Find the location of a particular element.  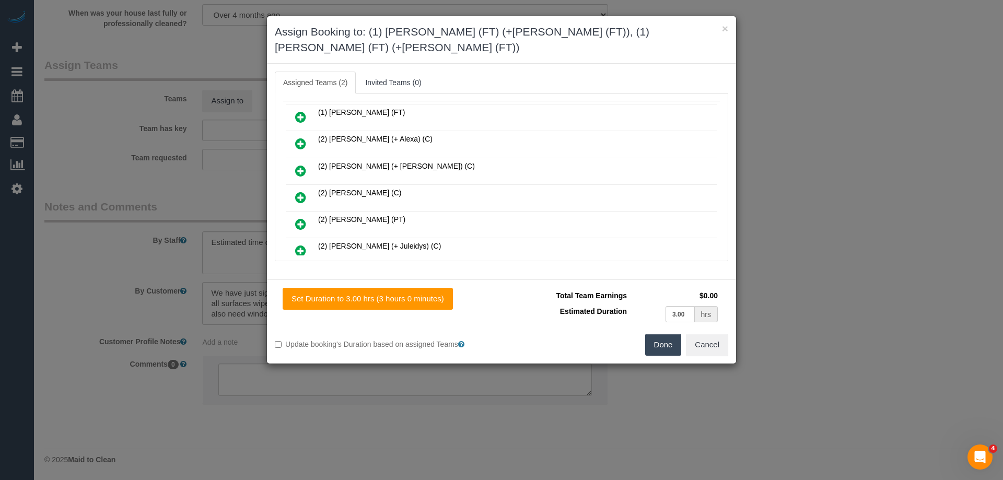

button: Done is located at coordinates (663, 345).